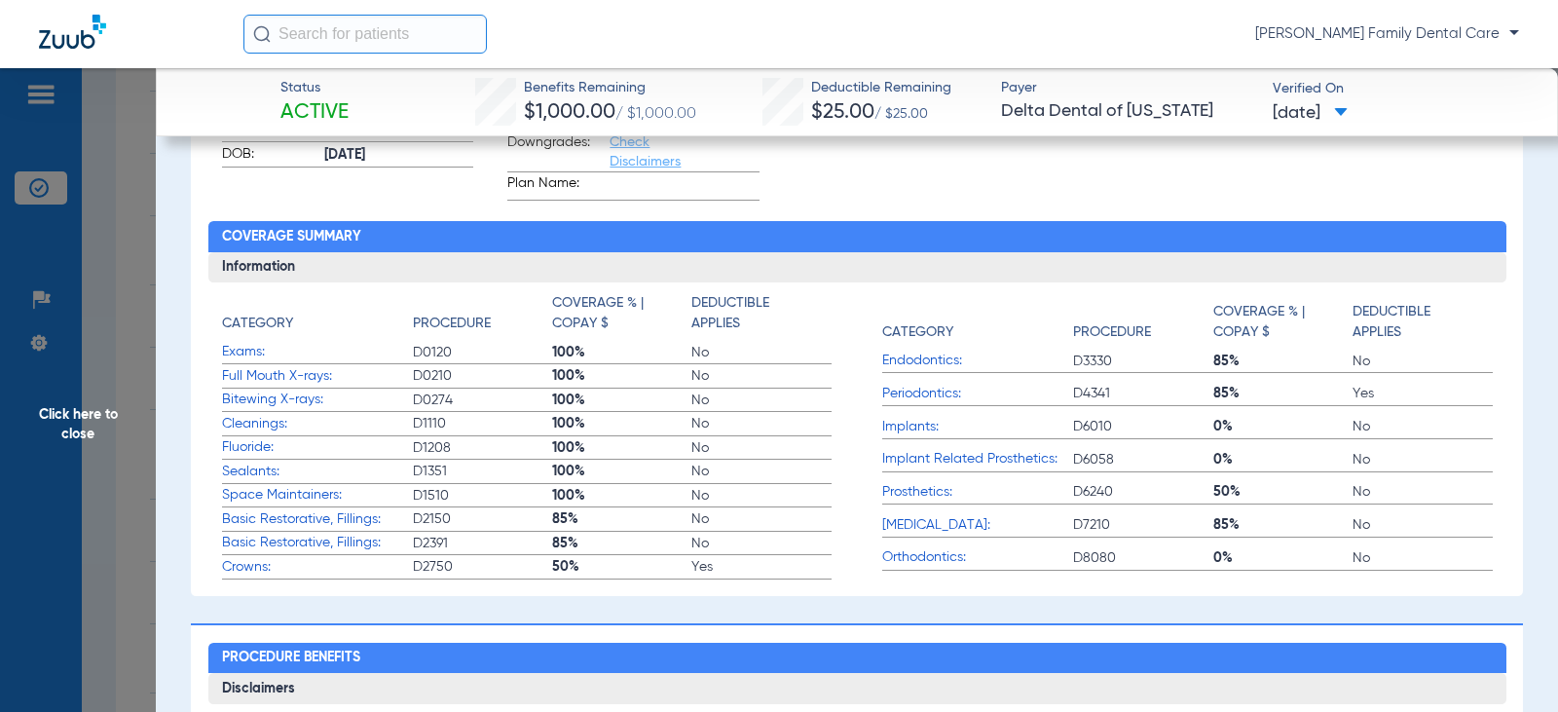 The width and height of the screenshot is (1558, 712). I want to click on span: D6010, so click(1142, 426).